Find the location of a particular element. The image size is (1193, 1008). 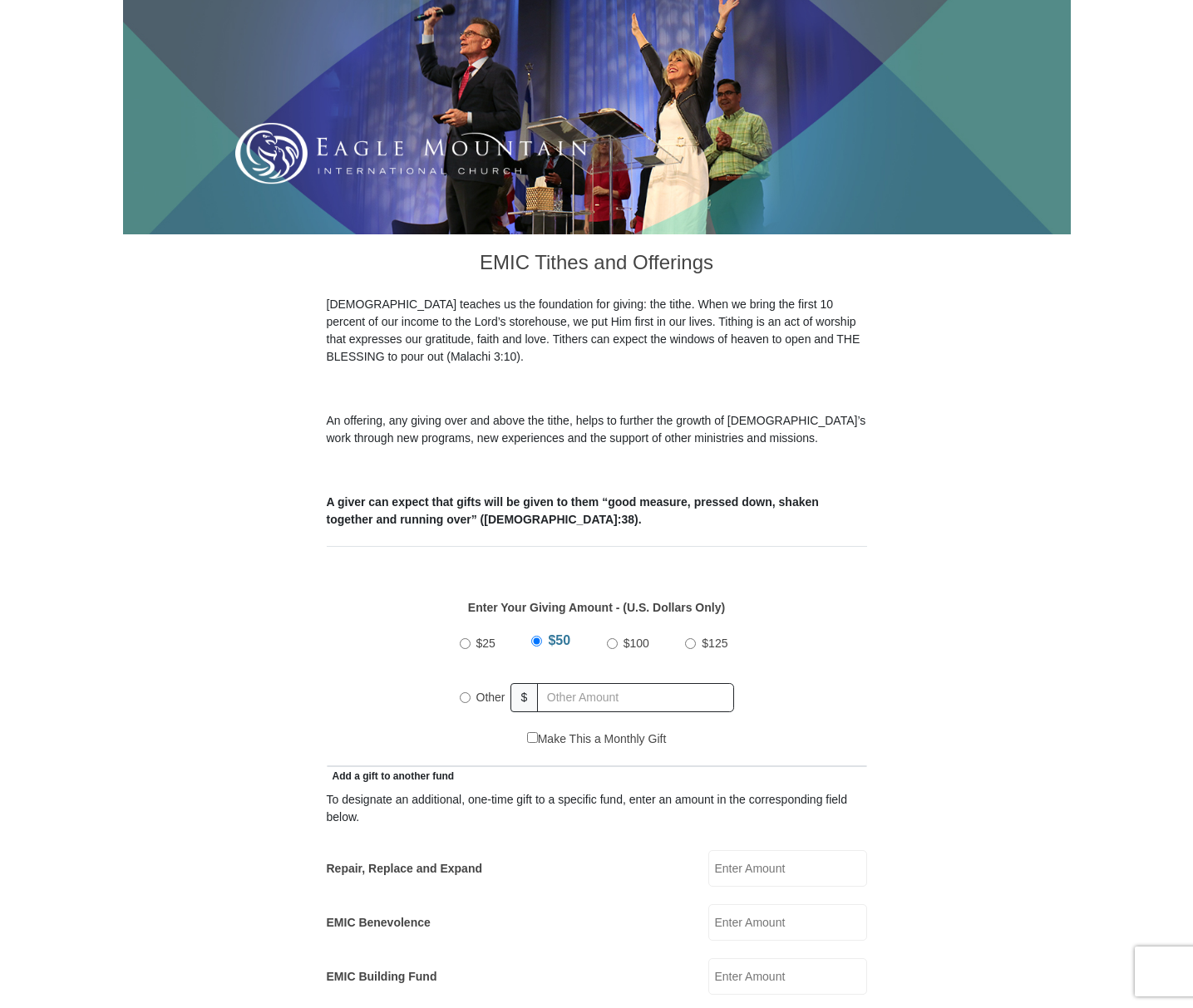

div: To designate an additional, one-time gift to a specific fund, enter an amount in the correspondin... is located at coordinates (596, 808).